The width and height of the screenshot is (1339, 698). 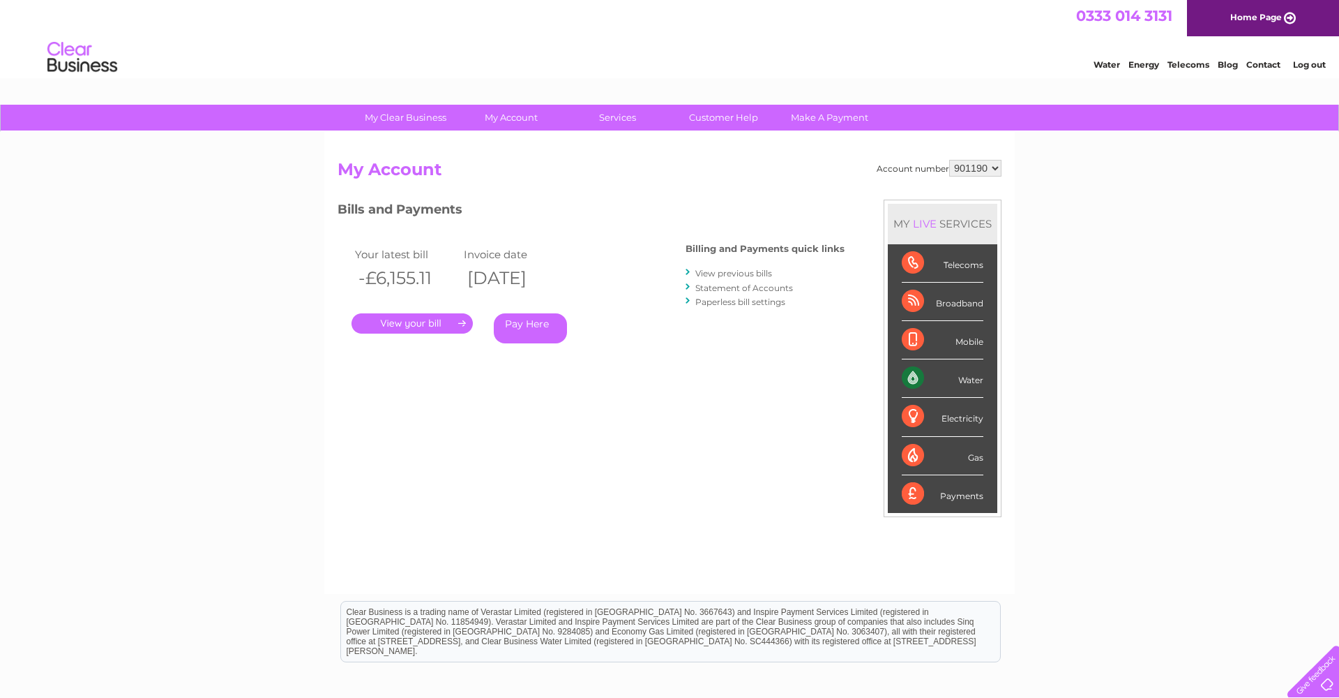 What do you see at coordinates (942, 340) in the screenshot?
I see `div: Mobile` at bounding box center [942, 340].